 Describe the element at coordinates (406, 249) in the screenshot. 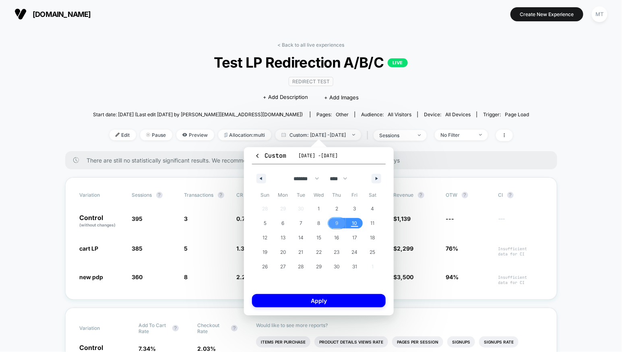

I see `span: 2,299` at that location.